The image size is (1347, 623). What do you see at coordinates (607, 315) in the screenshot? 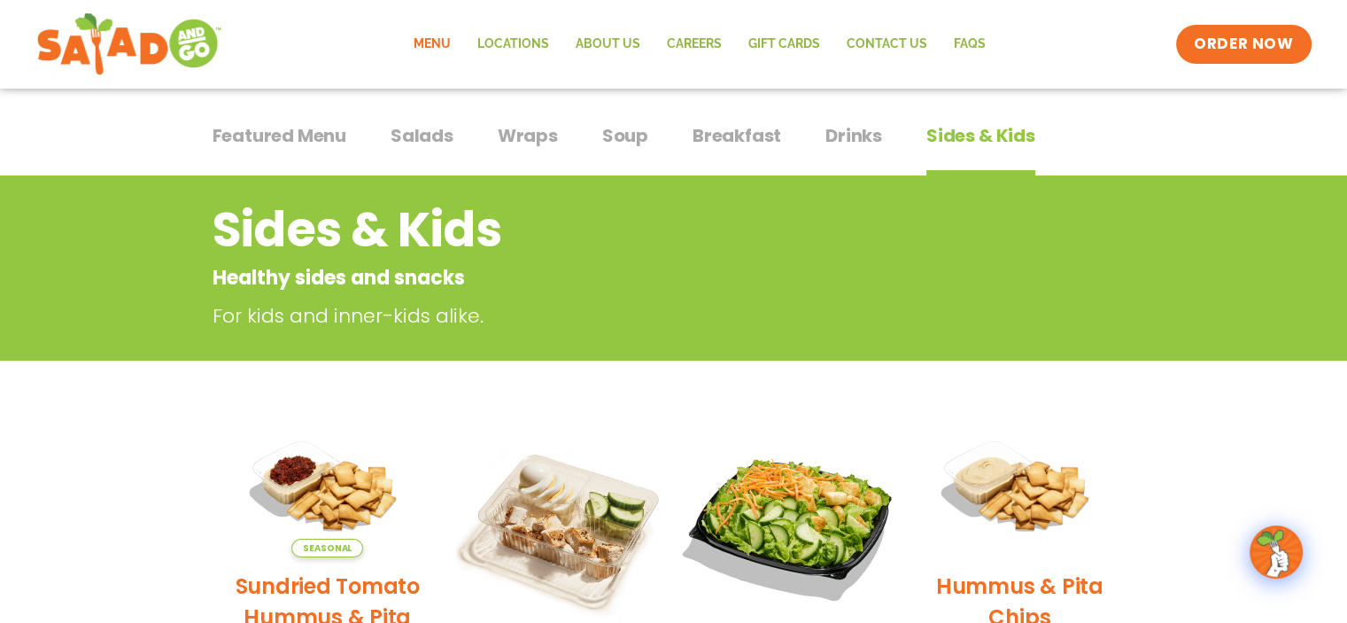
I see `p: For kids and inner-kids alike.` at bounding box center [607, 315].